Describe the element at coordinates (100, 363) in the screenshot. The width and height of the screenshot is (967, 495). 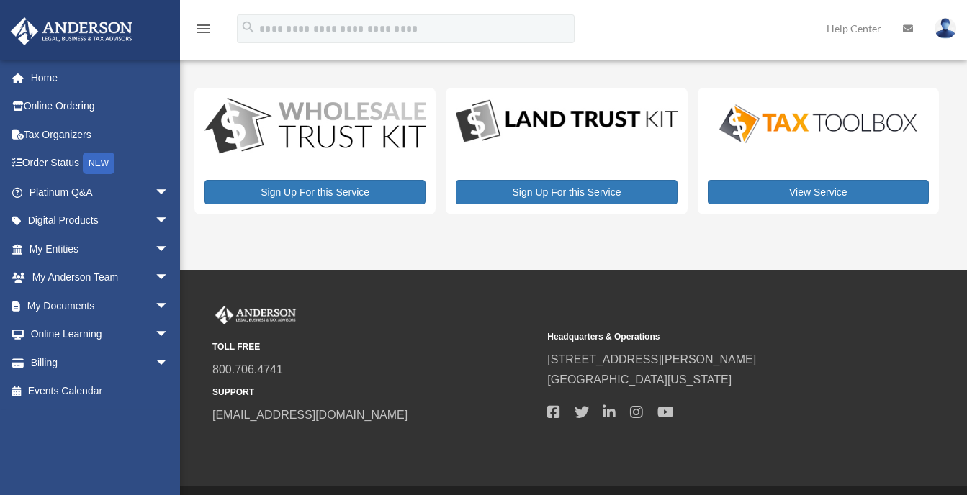
I see `a: Billingarrow_drop_down` at that location.